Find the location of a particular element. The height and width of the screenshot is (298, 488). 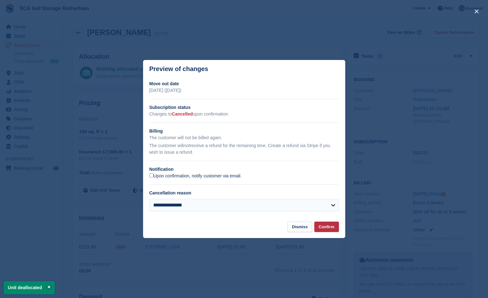

p: Unit deallocated is located at coordinates (29, 288).